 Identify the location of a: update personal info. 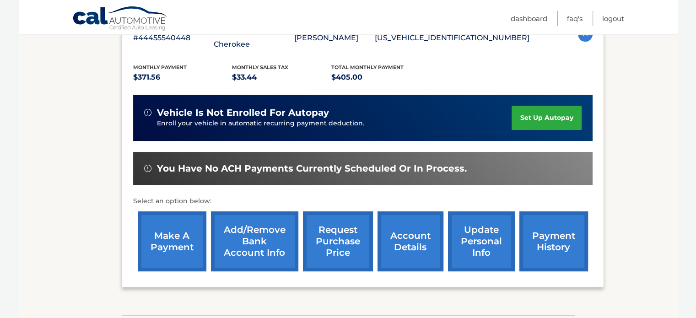
(481, 241).